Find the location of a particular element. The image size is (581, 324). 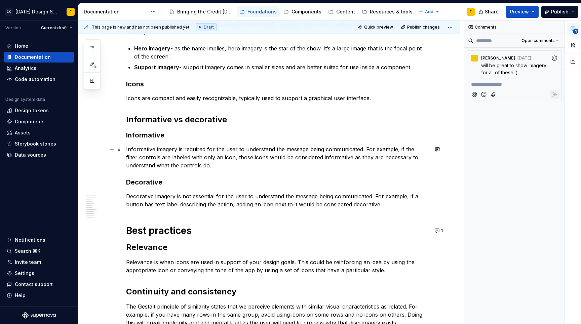

div: CK is located at coordinates (9, 12).